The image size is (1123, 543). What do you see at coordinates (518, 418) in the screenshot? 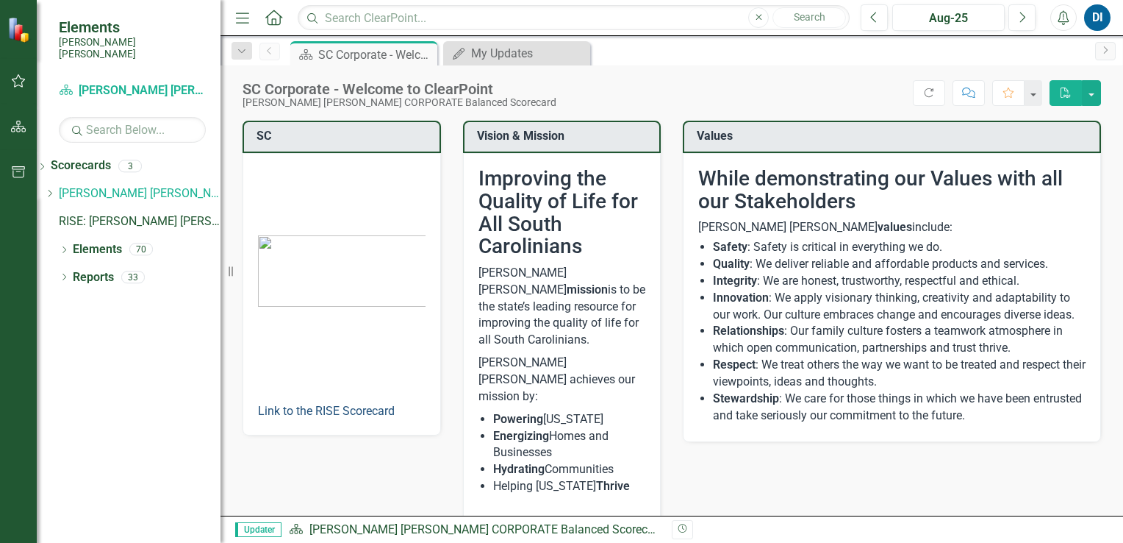
I see `strong: Powering` at bounding box center [518, 418].